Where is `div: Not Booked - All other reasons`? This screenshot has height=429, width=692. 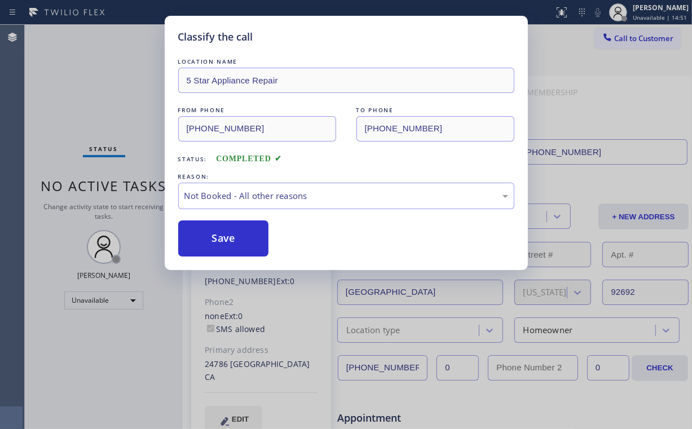
div: Not Booked - All other reasons is located at coordinates (346, 196).